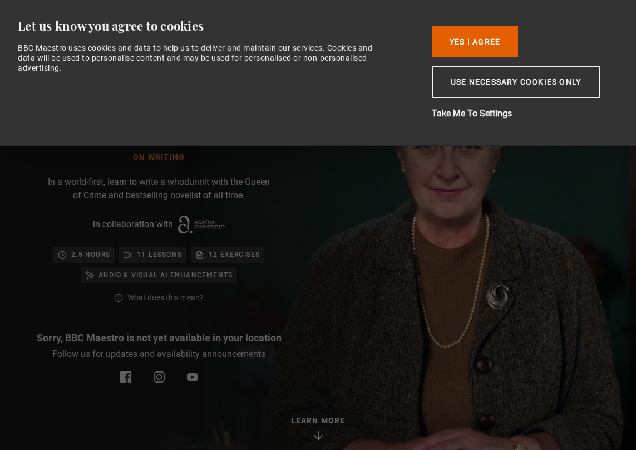 The image size is (636, 450). I want to click on a: What does this mean?, so click(165, 297).